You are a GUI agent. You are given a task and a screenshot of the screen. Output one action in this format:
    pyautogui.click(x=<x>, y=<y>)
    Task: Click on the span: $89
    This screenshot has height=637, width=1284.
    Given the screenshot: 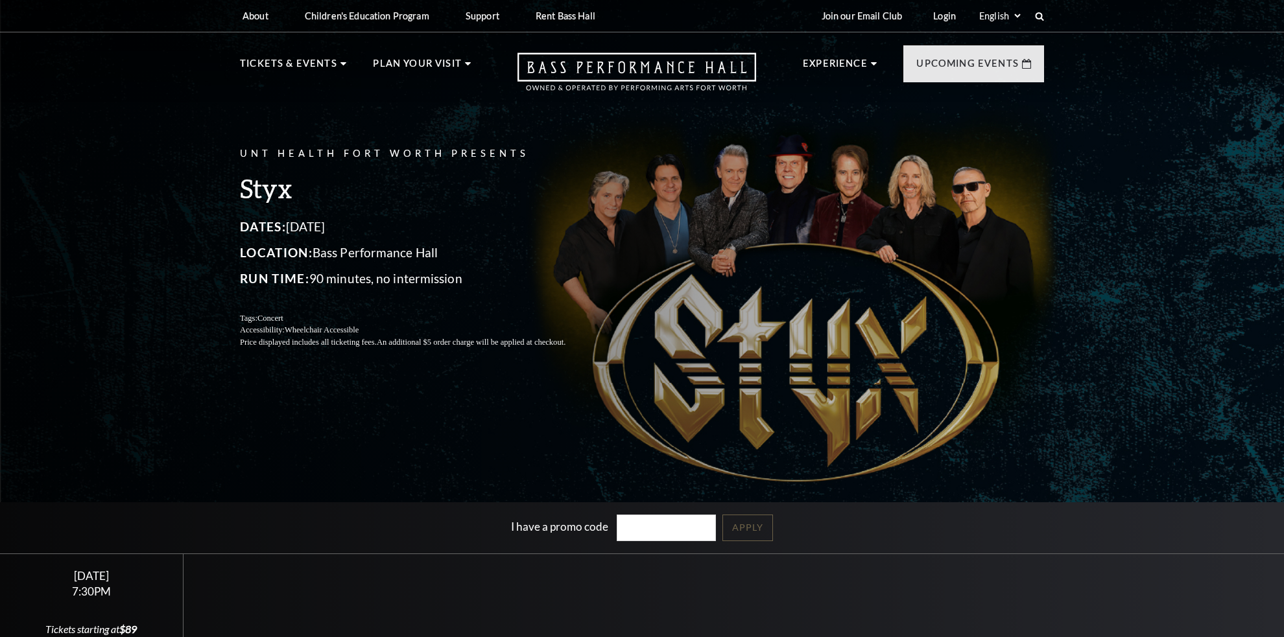 What is the action you would take?
    pyautogui.click(x=128, y=629)
    